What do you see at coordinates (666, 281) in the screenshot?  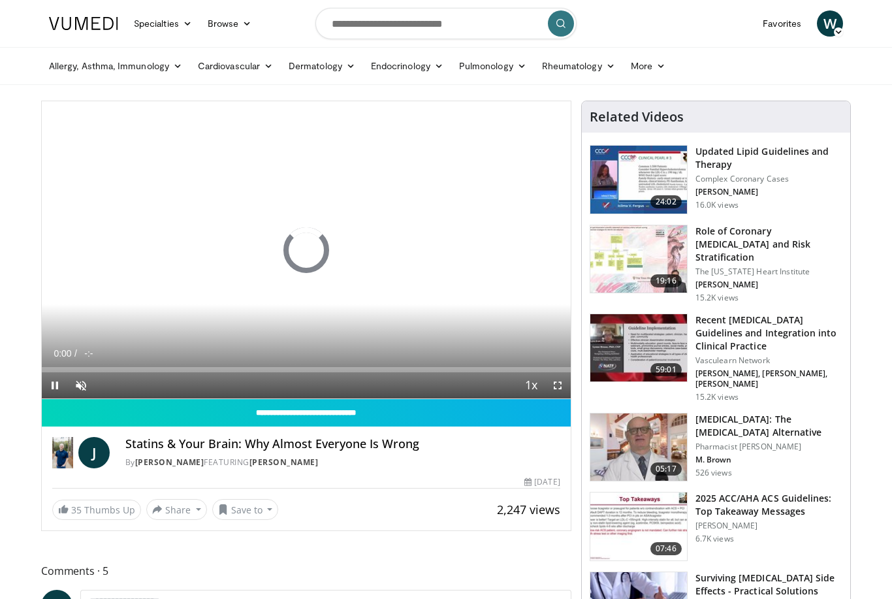 I see `span: 19:16` at bounding box center [666, 281].